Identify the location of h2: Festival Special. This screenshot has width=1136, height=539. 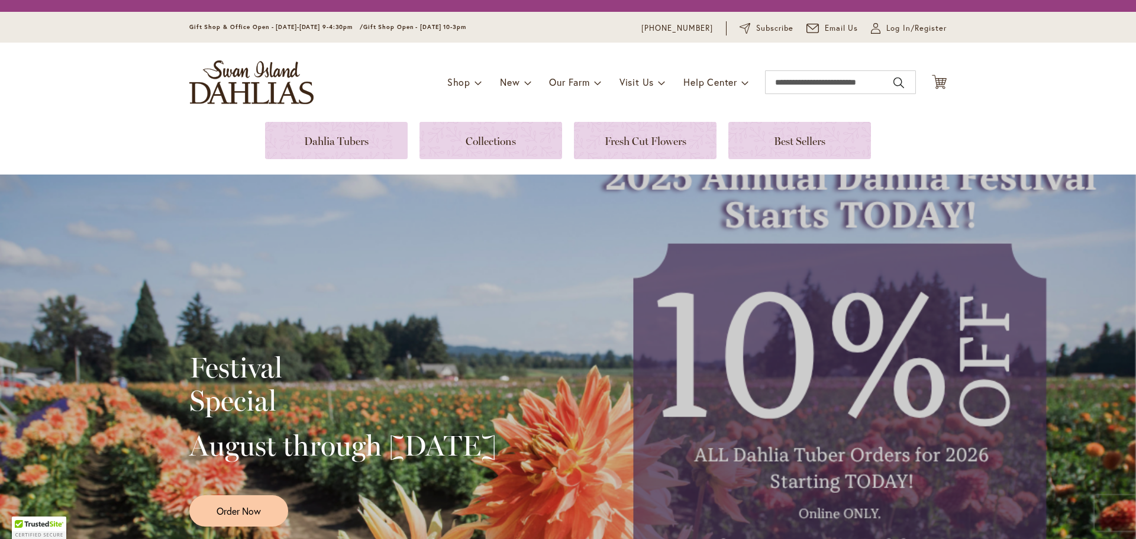
(343, 384).